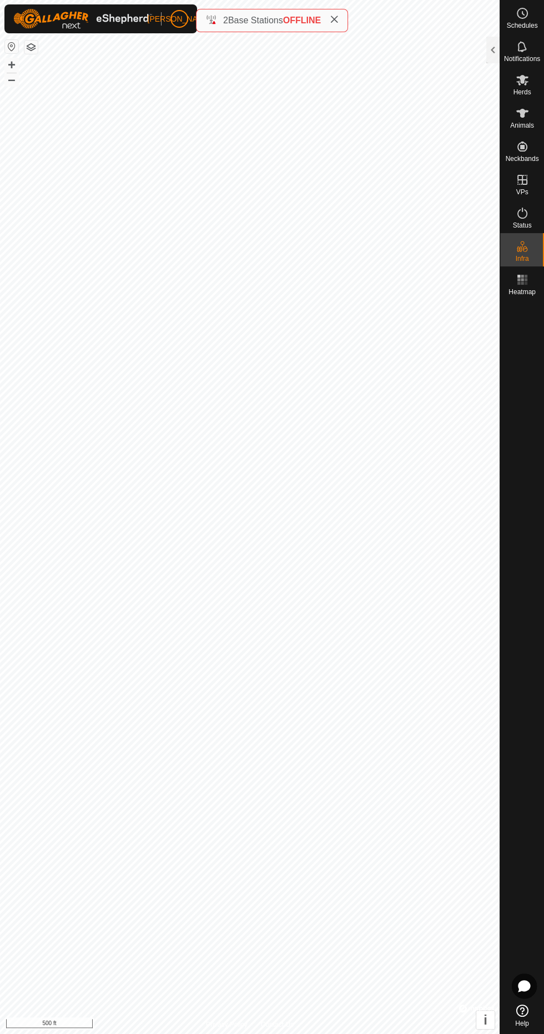  I want to click on a: Privacy Policy, so click(226, 1024).